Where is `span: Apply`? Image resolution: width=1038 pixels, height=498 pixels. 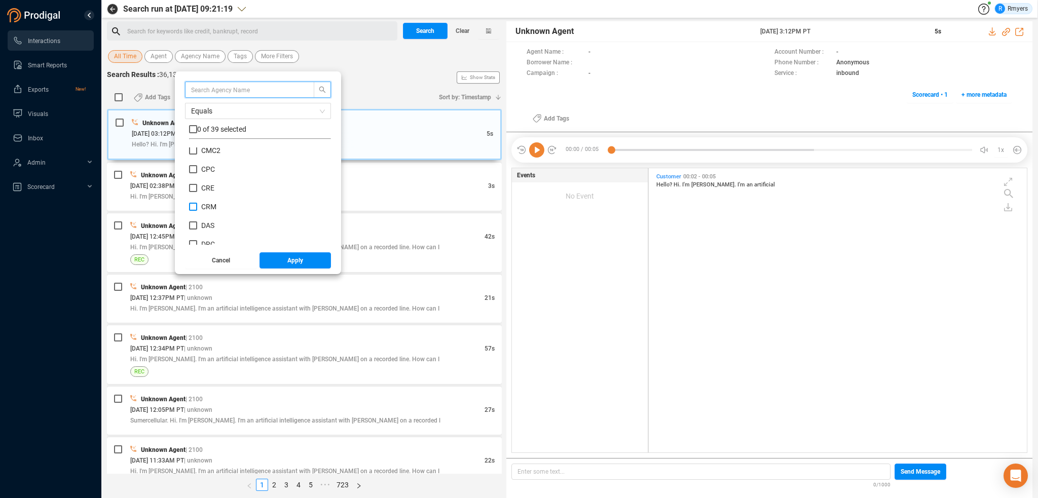 span: Apply is located at coordinates (295, 261).